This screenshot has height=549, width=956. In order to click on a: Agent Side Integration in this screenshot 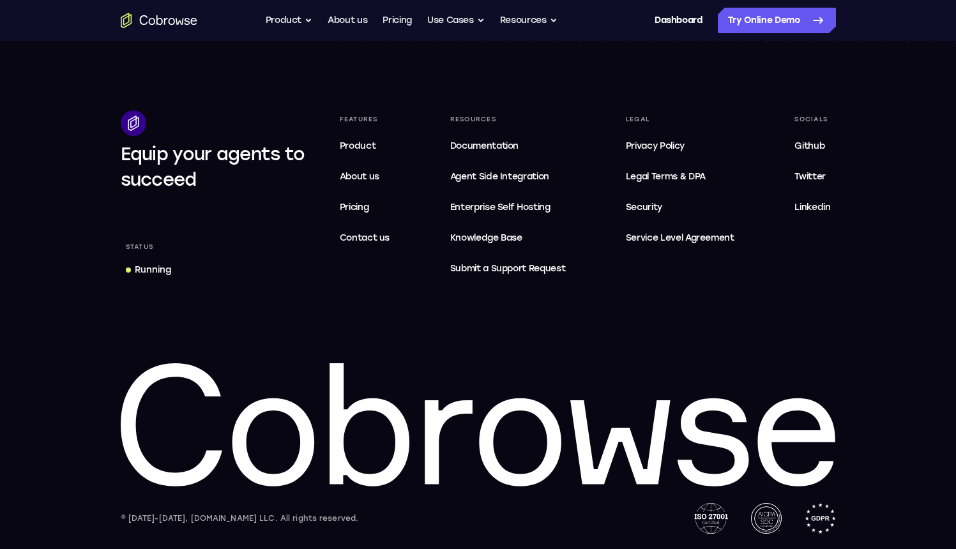, I will do `click(508, 177)`.